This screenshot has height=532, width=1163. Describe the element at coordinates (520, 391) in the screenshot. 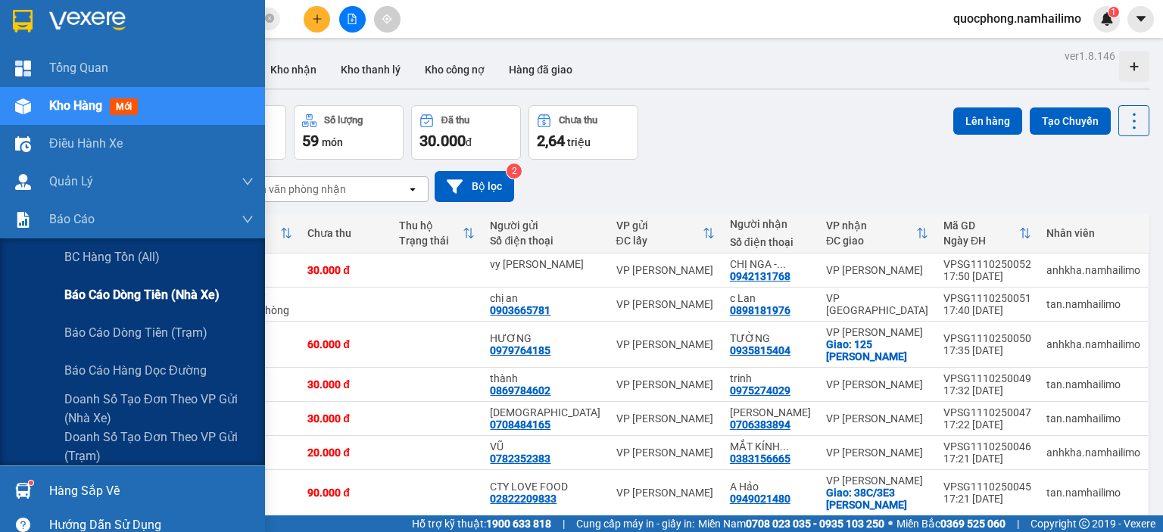

I see `div: 0869784602` at that location.